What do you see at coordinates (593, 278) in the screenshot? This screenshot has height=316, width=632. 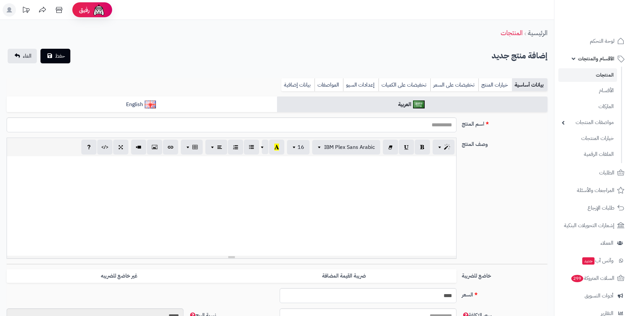 I see `a: السلات المتروكة299` at bounding box center [593, 278].